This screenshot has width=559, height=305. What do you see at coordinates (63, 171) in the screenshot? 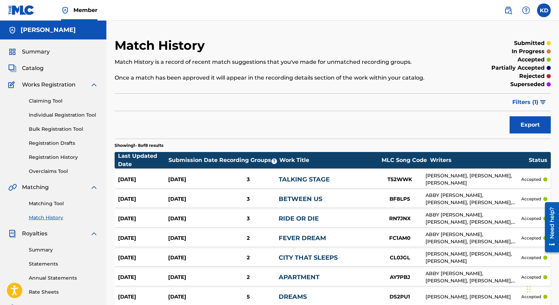
I see `a: Overclaims Tool` at bounding box center [63, 171].